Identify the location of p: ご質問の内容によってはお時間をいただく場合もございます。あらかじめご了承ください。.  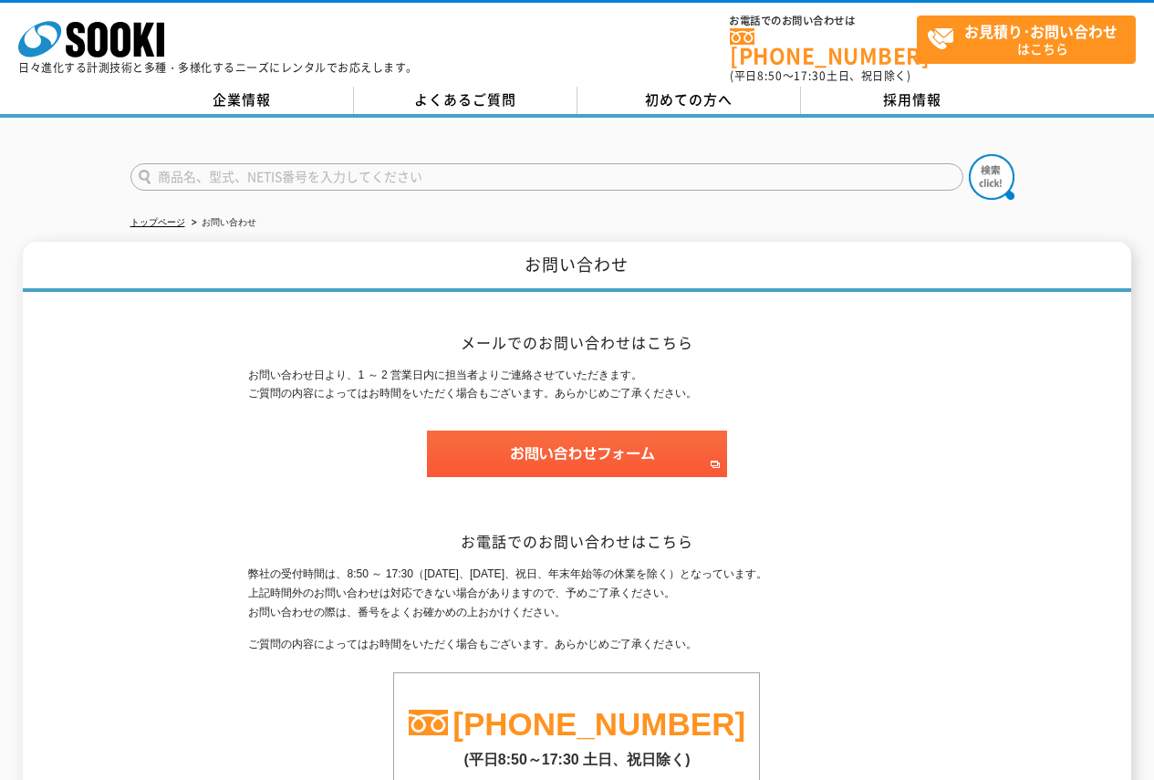
(577, 644).